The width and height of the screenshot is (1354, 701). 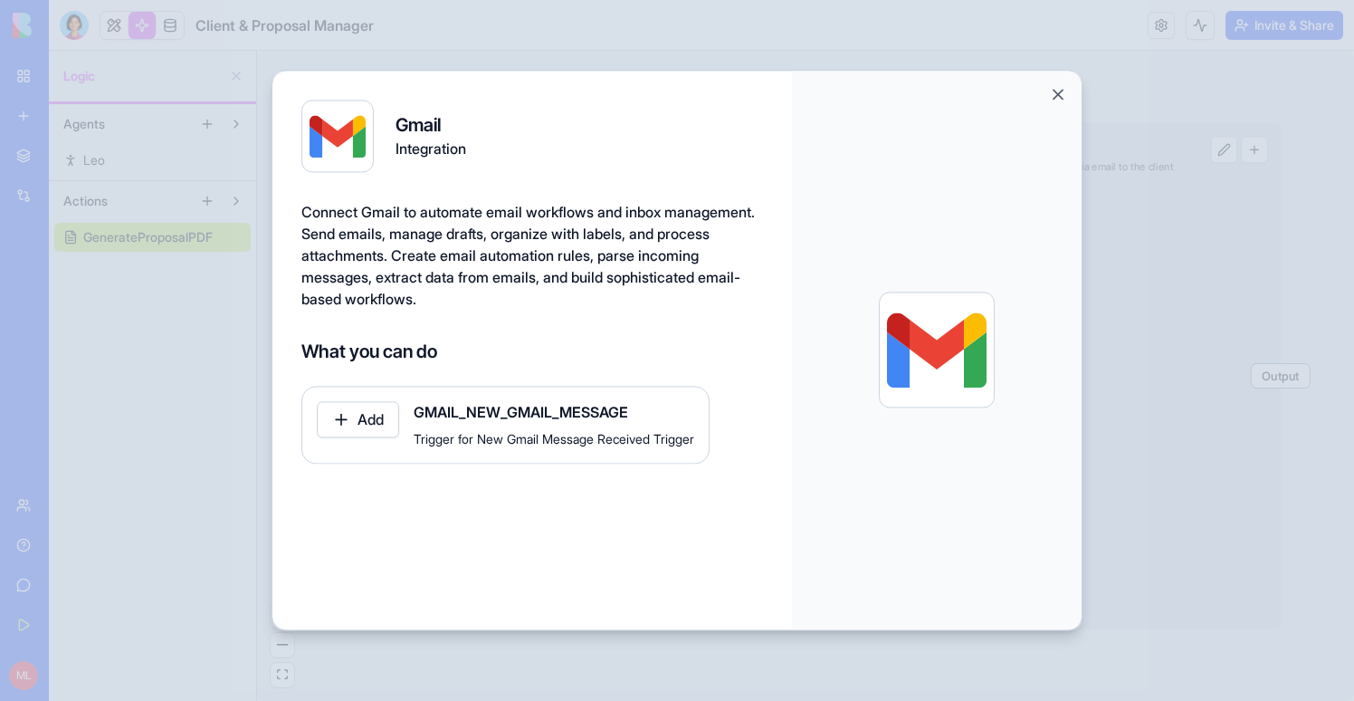 What do you see at coordinates (528, 255) in the screenshot?
I see `span: Connect Gmail to automate email workflows and inbox management. Send emails, manage drafts, organ...` at bounding box center [528, 255].